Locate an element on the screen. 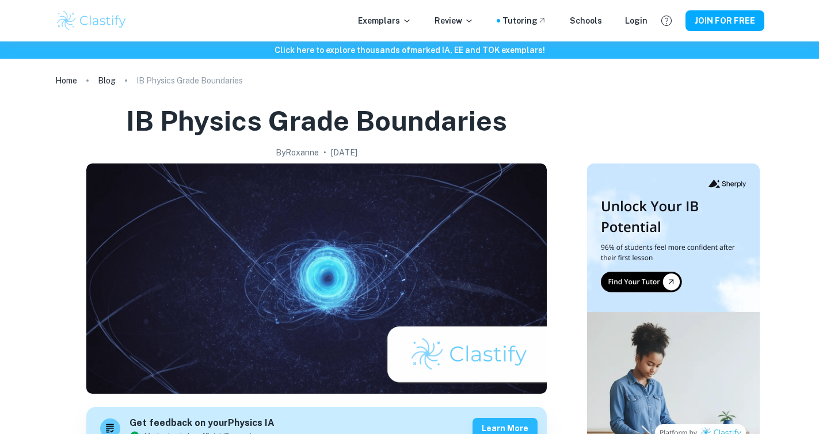 This screenshot has height=434, width=819. p: Exemplars is located at coordinates (384, 21).